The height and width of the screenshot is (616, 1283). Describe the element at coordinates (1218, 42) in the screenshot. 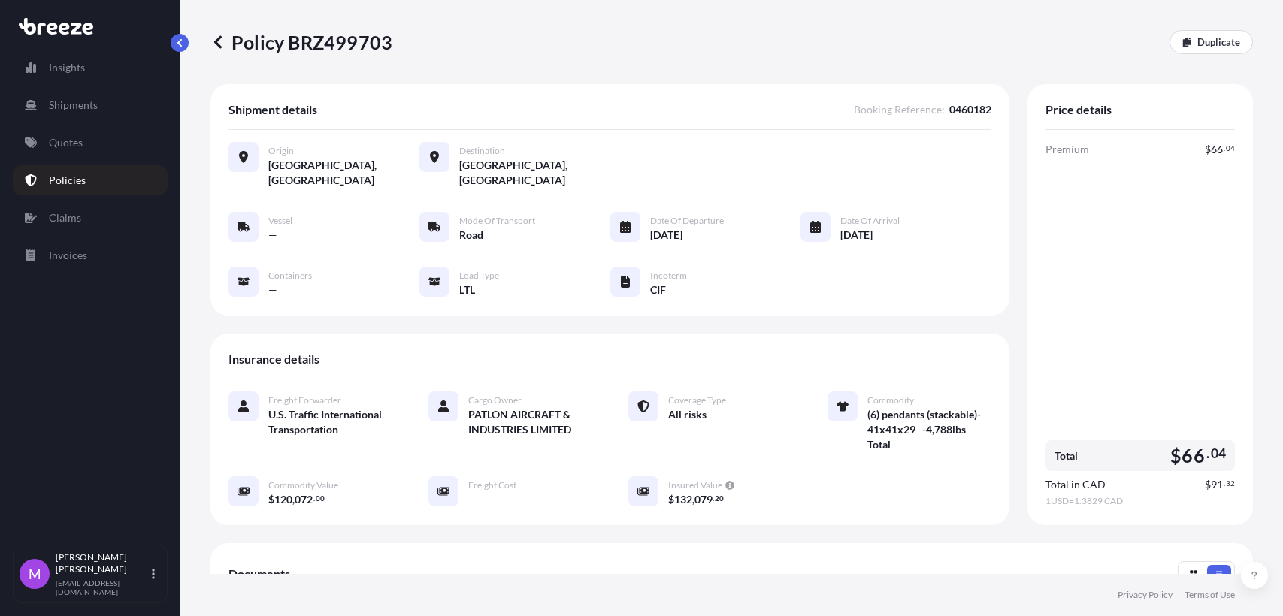

I see `p: Duplicate` at that location.